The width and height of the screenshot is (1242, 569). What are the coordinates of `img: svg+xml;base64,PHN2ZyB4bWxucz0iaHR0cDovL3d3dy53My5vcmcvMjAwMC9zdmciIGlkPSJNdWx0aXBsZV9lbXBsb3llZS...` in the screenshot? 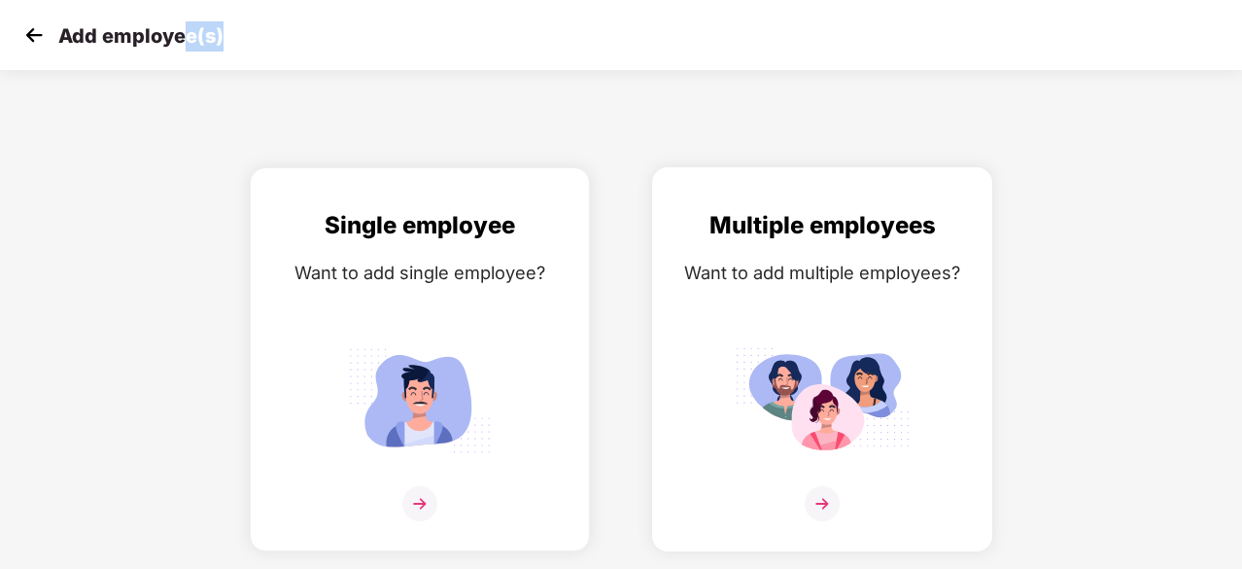 It's located at (822, 400).